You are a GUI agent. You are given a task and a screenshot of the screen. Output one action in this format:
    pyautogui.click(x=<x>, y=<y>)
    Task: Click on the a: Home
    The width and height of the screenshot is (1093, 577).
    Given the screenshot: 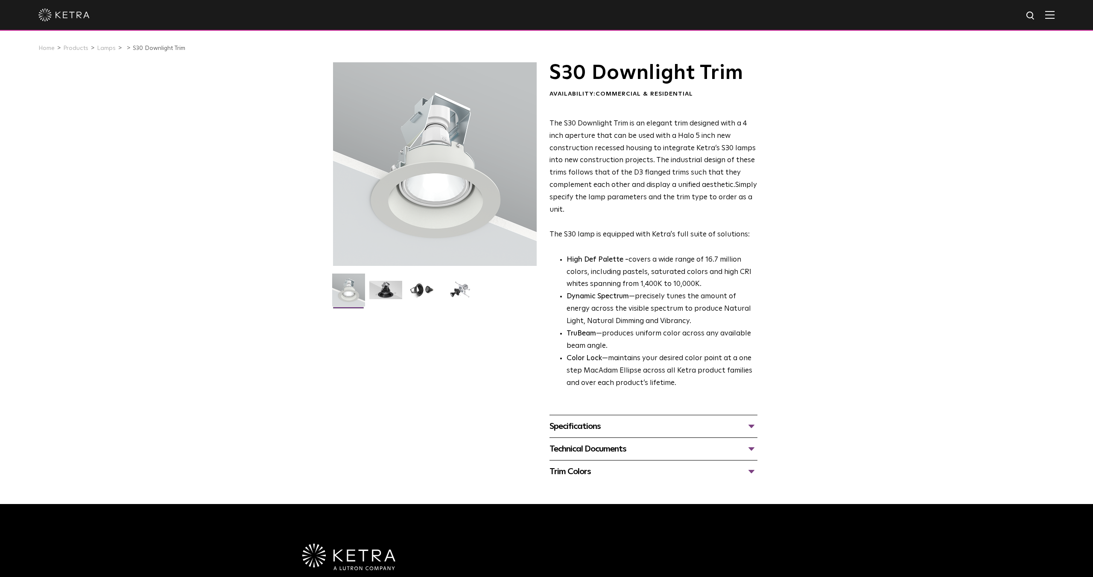 What is the action you would take?
    pyautogui.click(x=47, y=48)
    